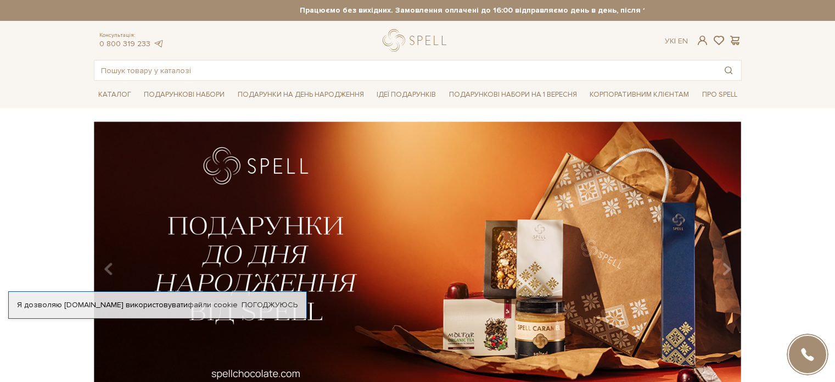  I want to click on span: Подарунки на День народження, so click(301, 94).